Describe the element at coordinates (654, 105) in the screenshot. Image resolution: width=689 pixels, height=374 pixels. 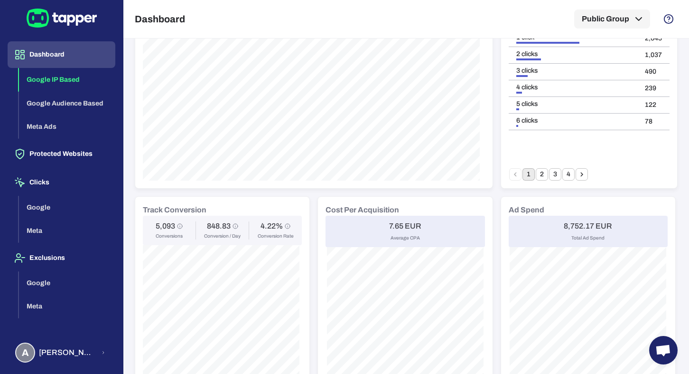
I see `td: 122` at that location.